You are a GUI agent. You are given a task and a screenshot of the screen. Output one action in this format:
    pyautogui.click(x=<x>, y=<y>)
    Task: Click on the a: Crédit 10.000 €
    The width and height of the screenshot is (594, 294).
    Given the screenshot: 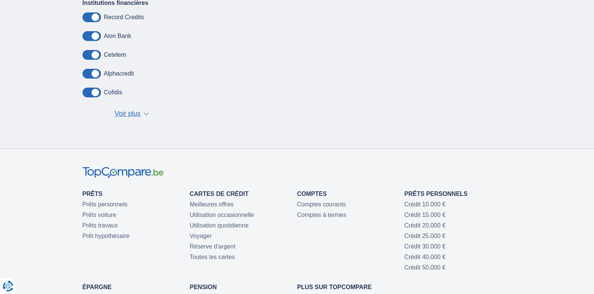 What is the action you would take?
    pyautogui.click(x=425, y=204)
    